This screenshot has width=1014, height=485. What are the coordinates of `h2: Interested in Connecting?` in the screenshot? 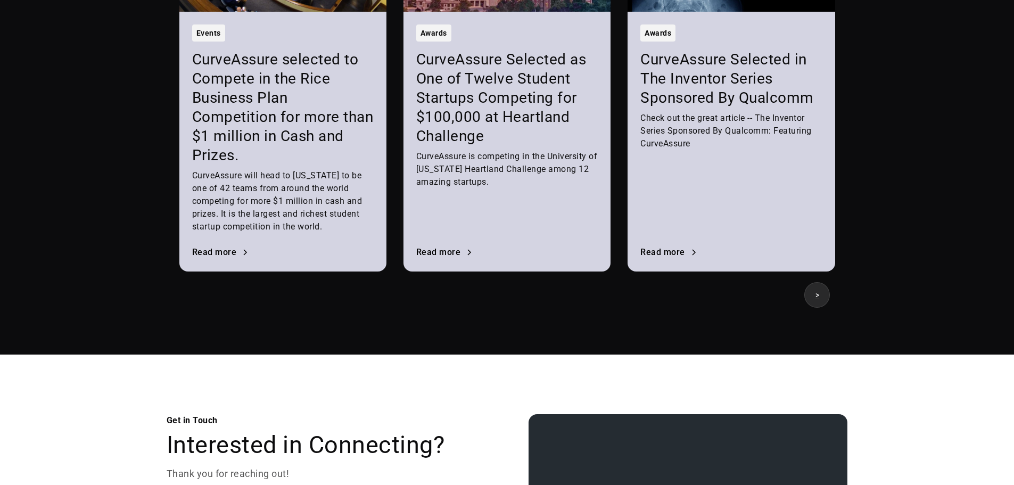 It's located at (326, 445).